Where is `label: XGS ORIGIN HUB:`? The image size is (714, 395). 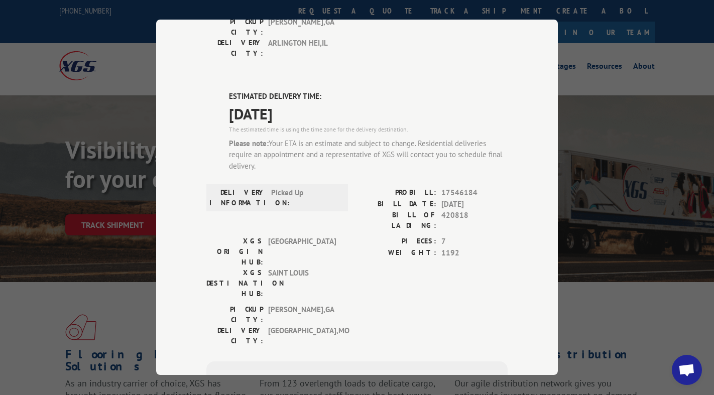
label: XGS ORIGIN HUB: is located at coordinates (235, 252).